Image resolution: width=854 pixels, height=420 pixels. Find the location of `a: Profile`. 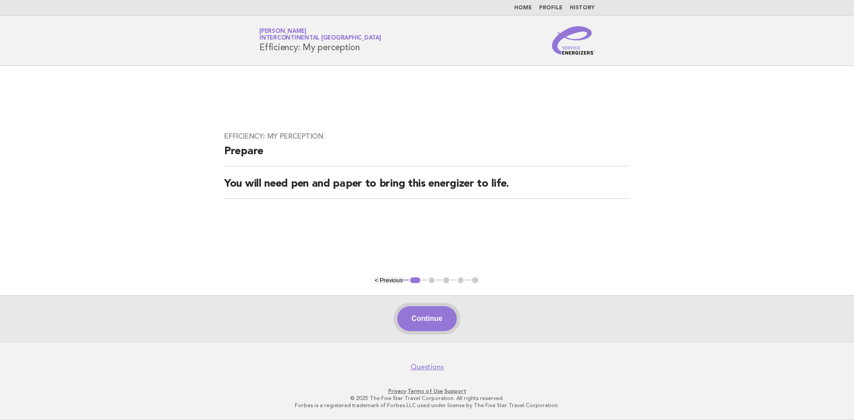

a: Profile is located at coordinates (551, 8).